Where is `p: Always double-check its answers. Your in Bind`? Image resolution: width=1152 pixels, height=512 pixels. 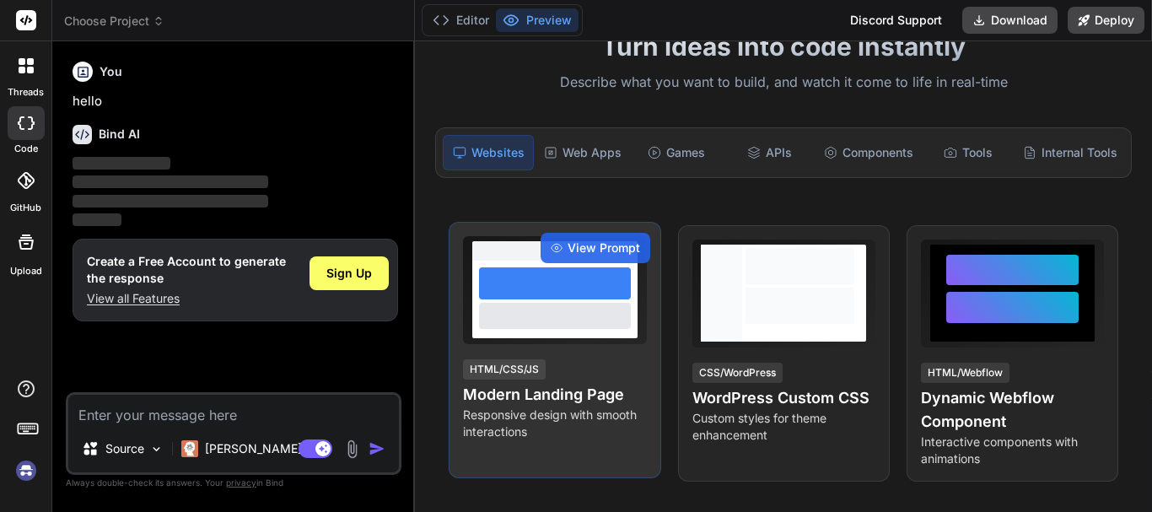
p: Always double-check its answers. Your in Bind is located at coordinates (234, 482).